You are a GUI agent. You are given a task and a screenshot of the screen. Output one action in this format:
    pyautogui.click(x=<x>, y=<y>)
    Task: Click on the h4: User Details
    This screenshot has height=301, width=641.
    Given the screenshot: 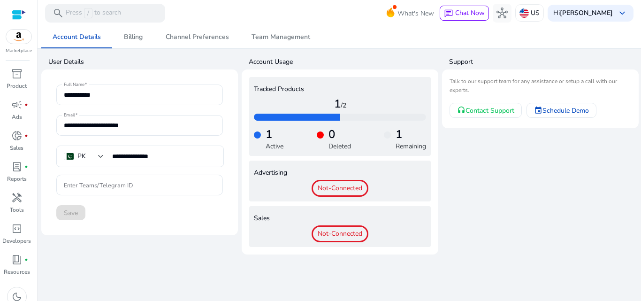 What is the action you would take?
    pyautogui.click(x=143, y=62)
    